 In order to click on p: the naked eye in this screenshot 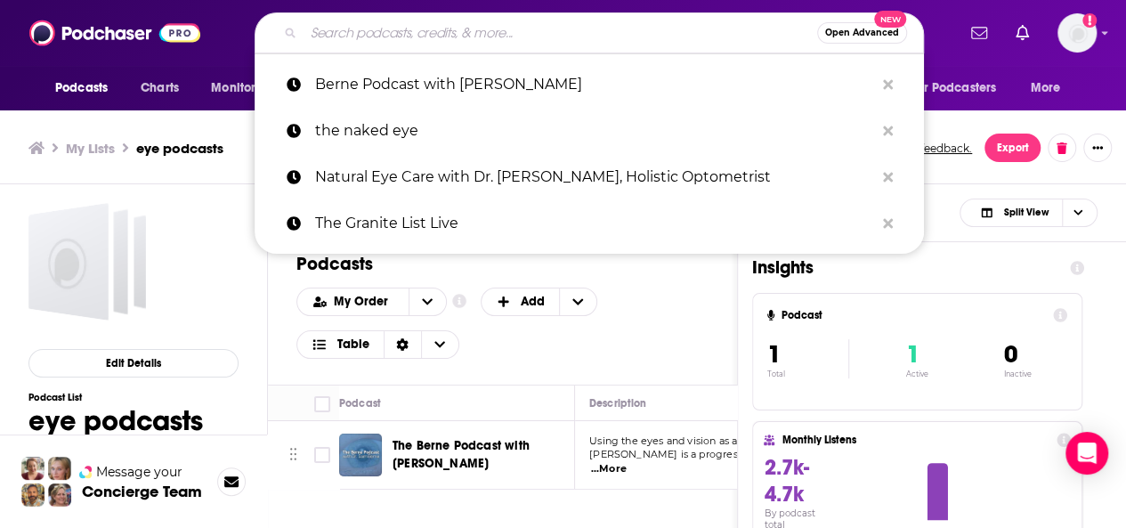, I will do `click(595, 131)`.